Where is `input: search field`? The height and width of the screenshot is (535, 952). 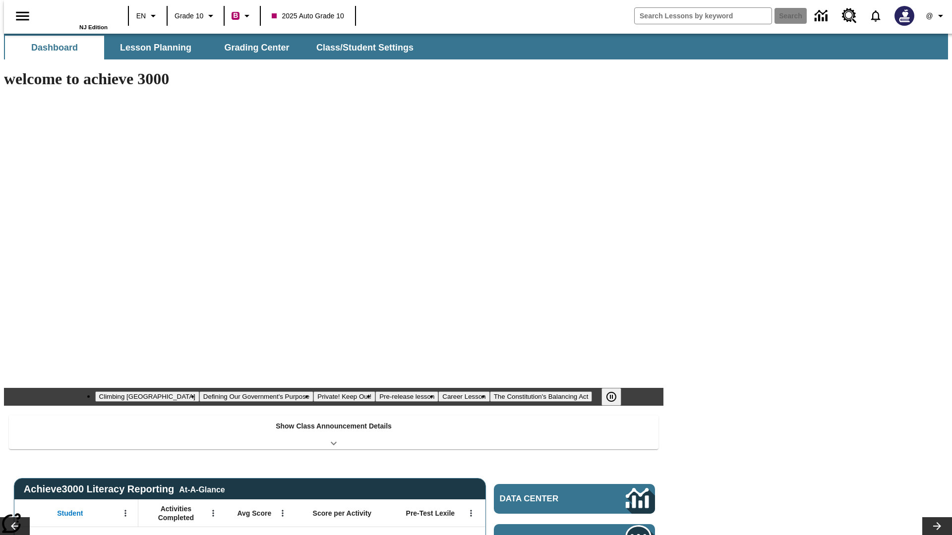 input: search field is located at coordinates (703, 16).